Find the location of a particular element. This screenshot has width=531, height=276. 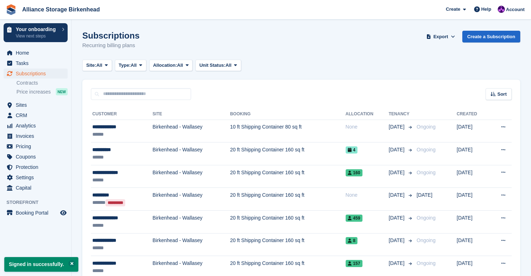

div: NEW is located at coordinates (62, 92).